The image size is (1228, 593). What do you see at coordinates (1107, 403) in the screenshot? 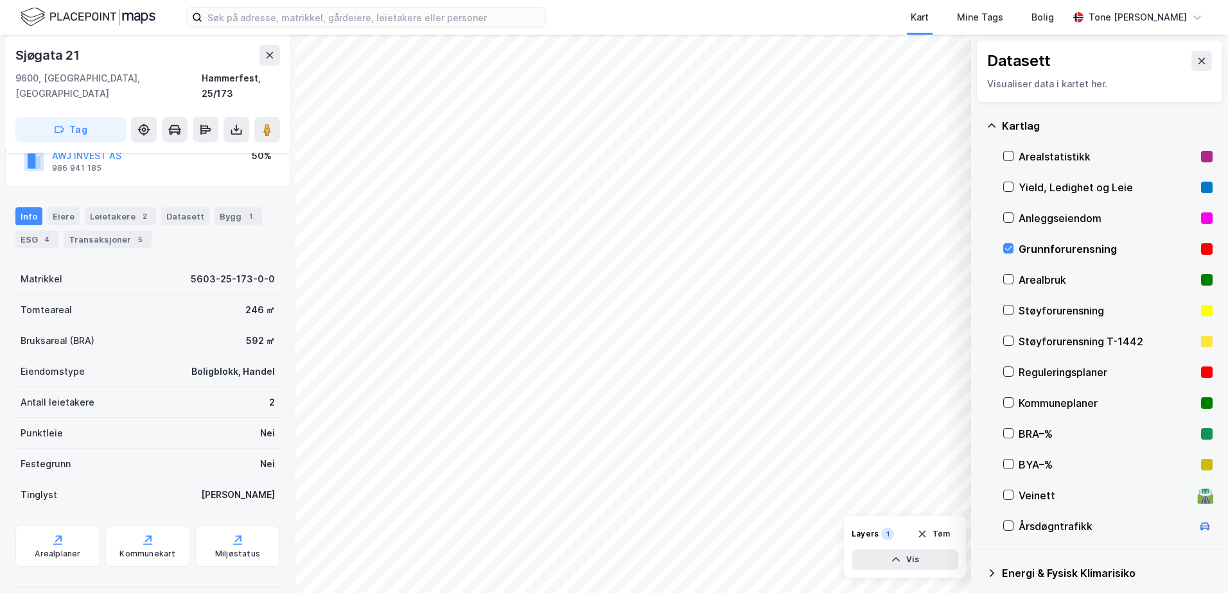
I see `div: Kommuneplaner` at bounding box center [1107, 403].